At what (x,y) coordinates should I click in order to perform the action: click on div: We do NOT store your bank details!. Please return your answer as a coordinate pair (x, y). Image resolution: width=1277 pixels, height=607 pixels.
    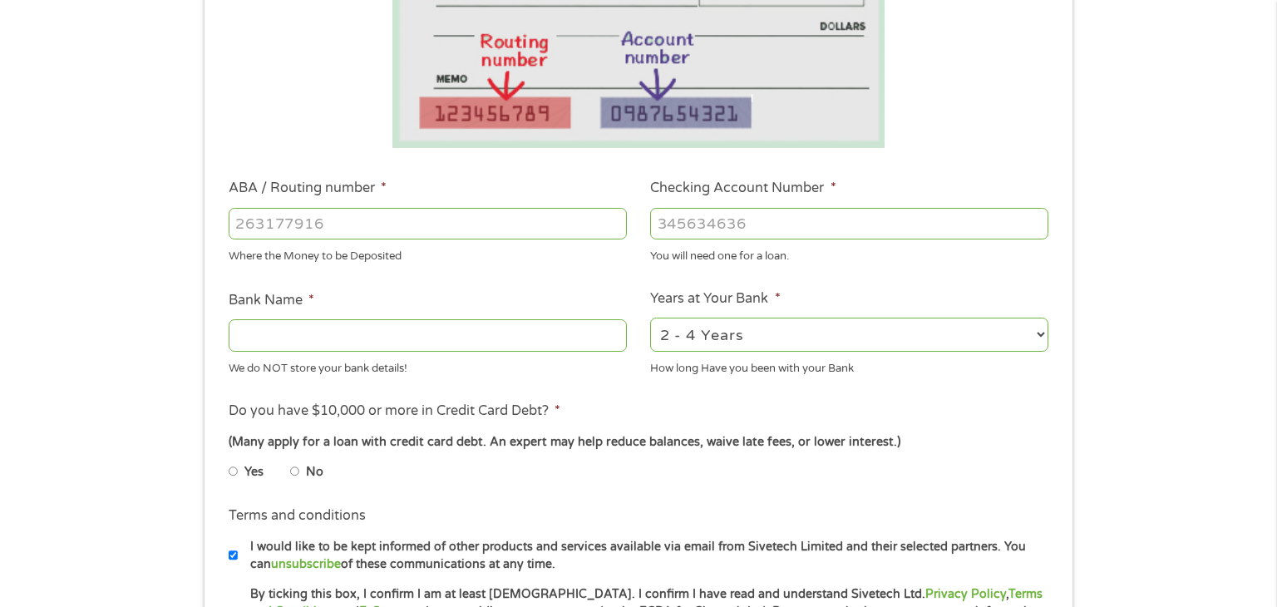
    Looking at the image, I should click on (427, 365).